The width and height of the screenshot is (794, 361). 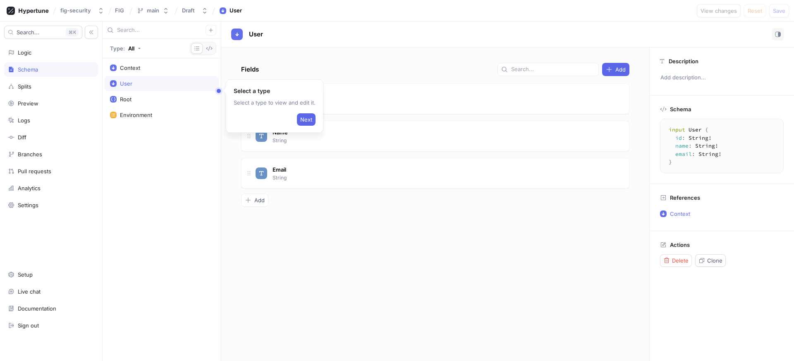 I want to click on button: Draft, so click(x=195, y=10).